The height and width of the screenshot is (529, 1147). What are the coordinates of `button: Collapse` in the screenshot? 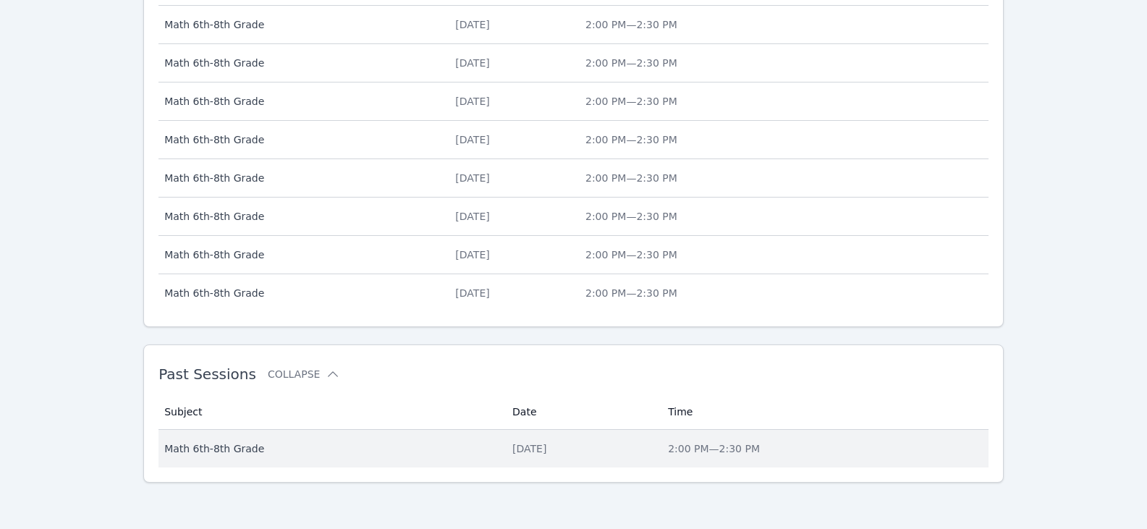 It's located at (304, 374).